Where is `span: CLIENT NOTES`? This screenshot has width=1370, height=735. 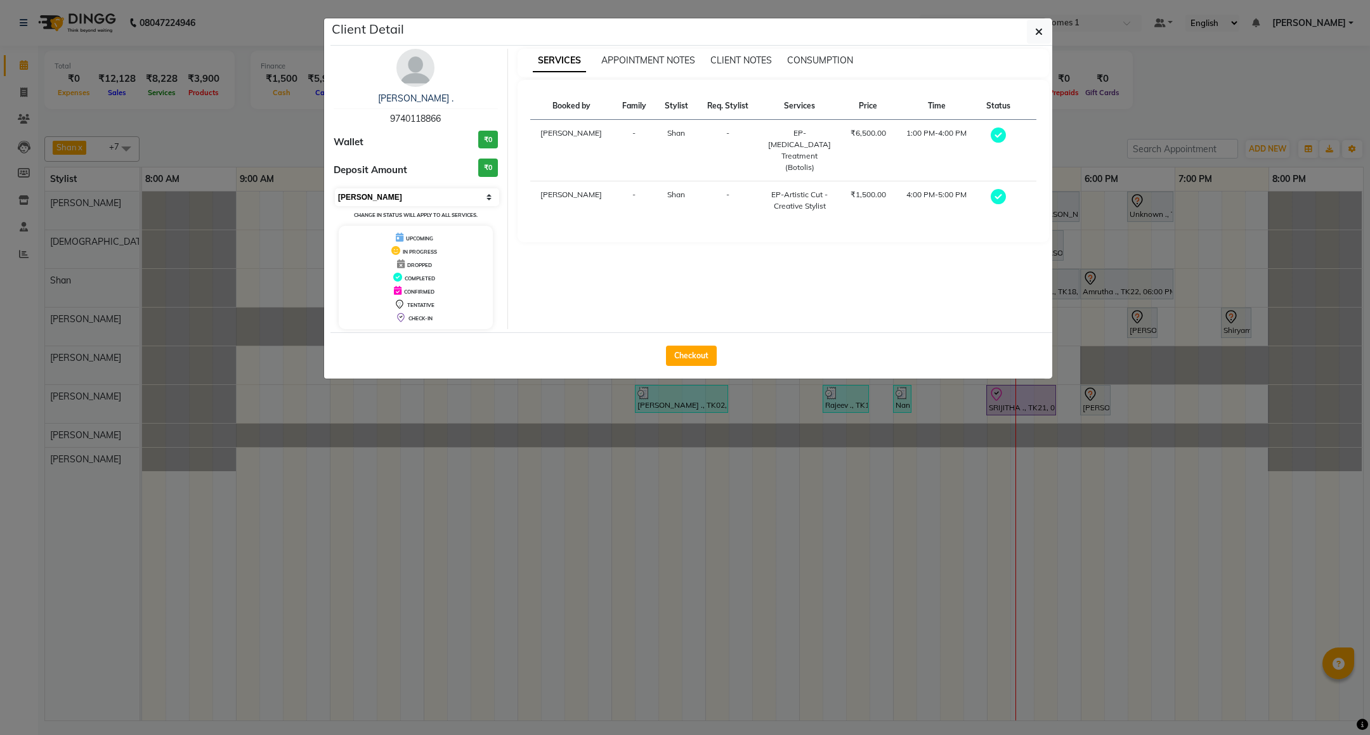
span: CLIENT NOTES is located at coordinates (741, 60).